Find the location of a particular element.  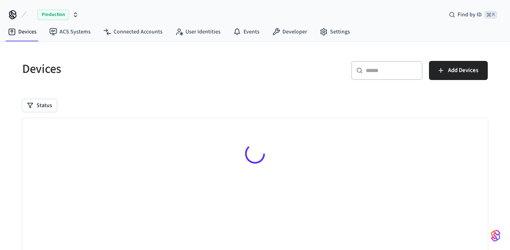

a: ACS Systems is located at coordinates (70, 32).